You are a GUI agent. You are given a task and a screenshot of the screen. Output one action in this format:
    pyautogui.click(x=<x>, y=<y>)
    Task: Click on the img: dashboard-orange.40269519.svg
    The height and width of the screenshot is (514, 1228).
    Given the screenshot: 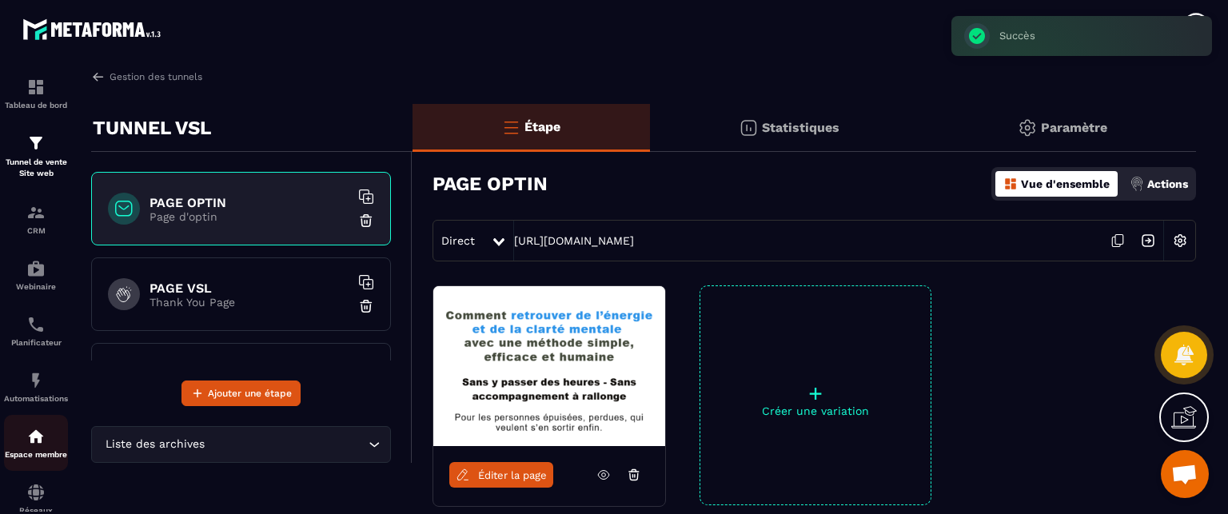 What is the action you would take?
    pyautogui.click(x=1011, y=184)
    